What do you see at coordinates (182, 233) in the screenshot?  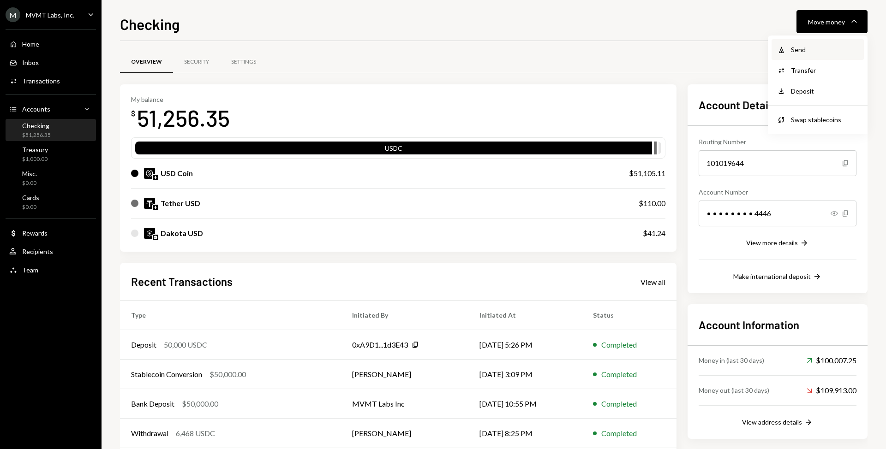 I see `div: Dakota USD` at bounding box center [182, 233].